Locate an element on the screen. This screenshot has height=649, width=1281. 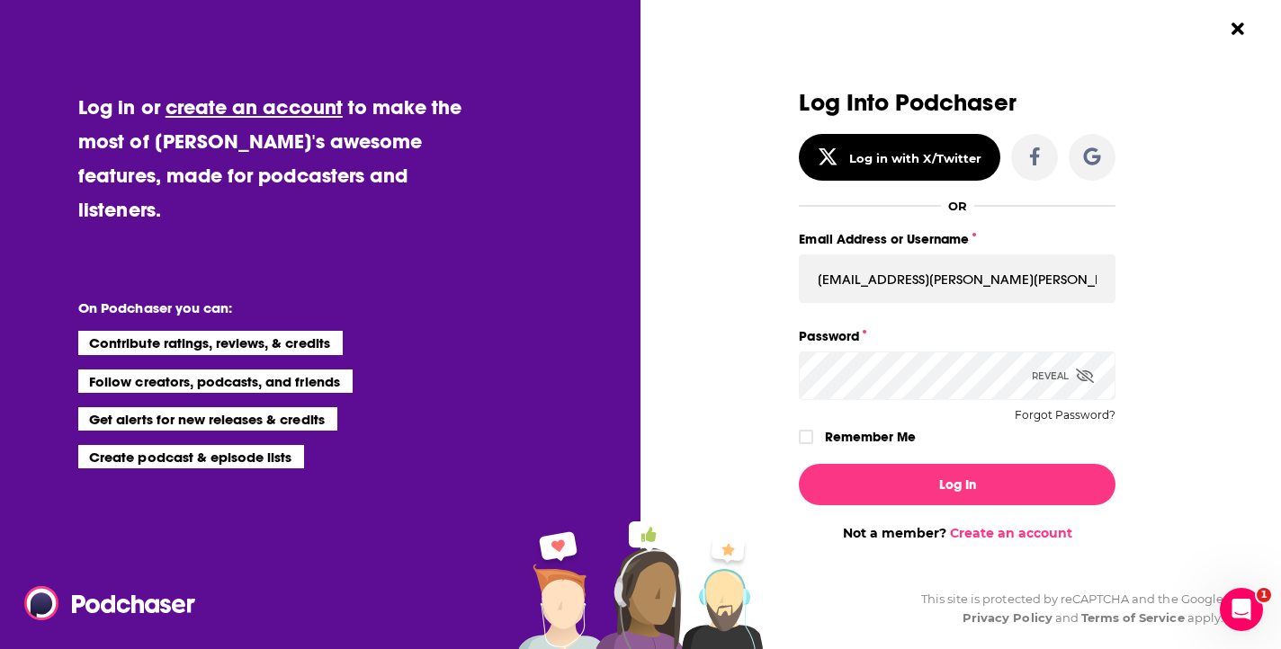
div: This site is protected by reCAPTCHA and the Google and apply. is located at coordinates (1065, 609).